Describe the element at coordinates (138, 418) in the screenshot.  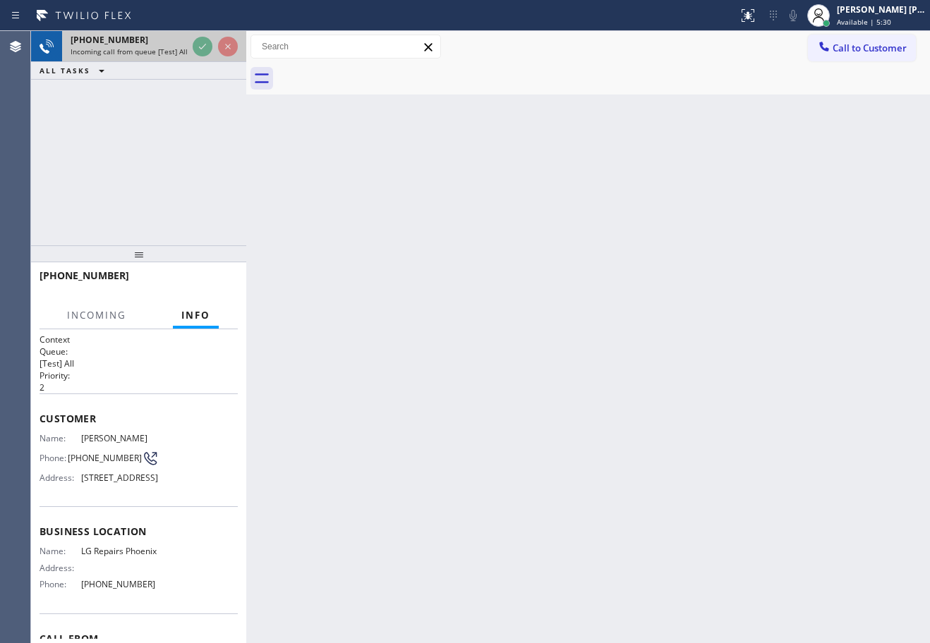
I see `span: Customer` at that location.